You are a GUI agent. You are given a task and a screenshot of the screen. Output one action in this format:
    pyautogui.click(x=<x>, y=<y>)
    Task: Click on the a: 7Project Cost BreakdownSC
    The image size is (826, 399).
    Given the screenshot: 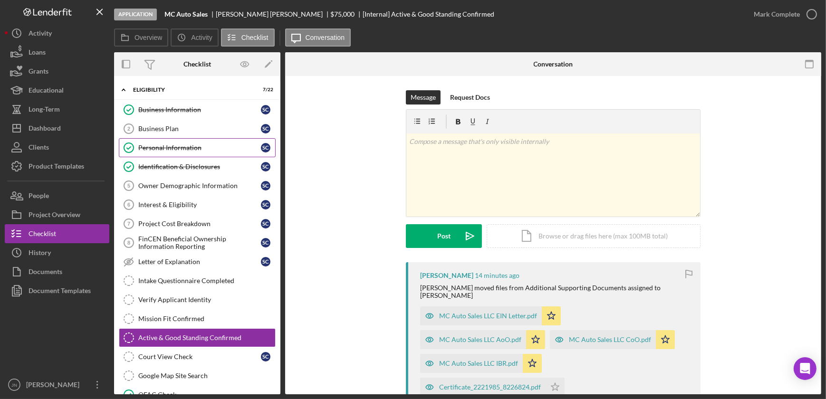 What is the action you would take?
    pyautogui.click(x=197, y=224)
    